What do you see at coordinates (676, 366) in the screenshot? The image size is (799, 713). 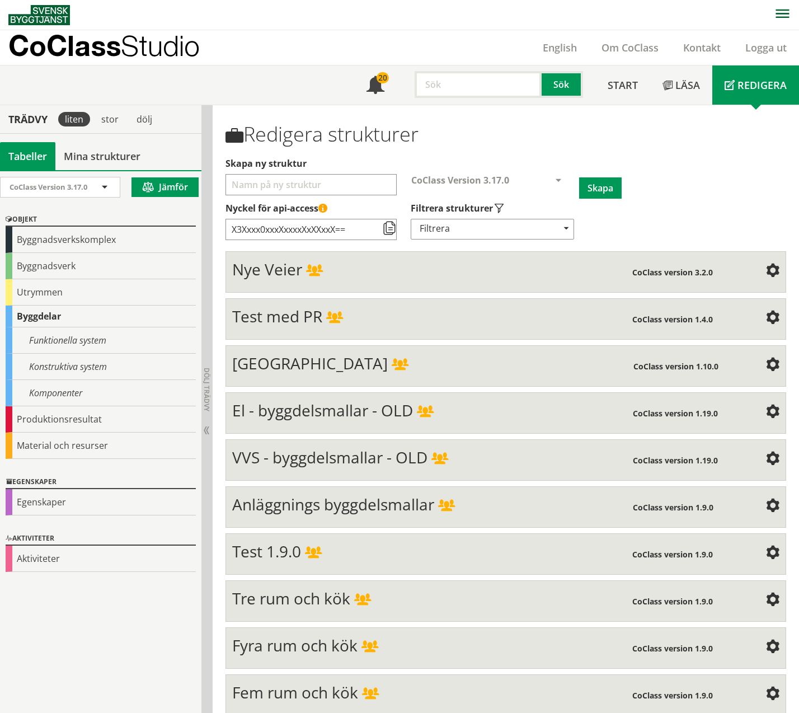 I see `span: CoClass version 1.10.0` at bounding box center [676, 366].